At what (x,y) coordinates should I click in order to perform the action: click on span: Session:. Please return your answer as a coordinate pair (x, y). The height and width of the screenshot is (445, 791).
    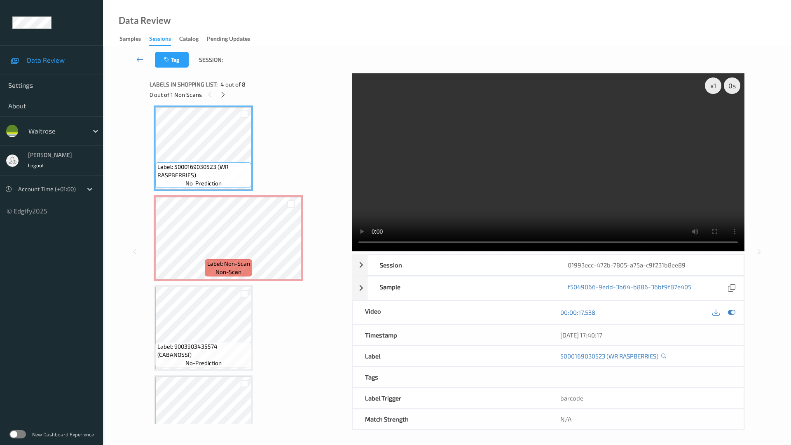
    Looking at the image, I should click on (211, 60).